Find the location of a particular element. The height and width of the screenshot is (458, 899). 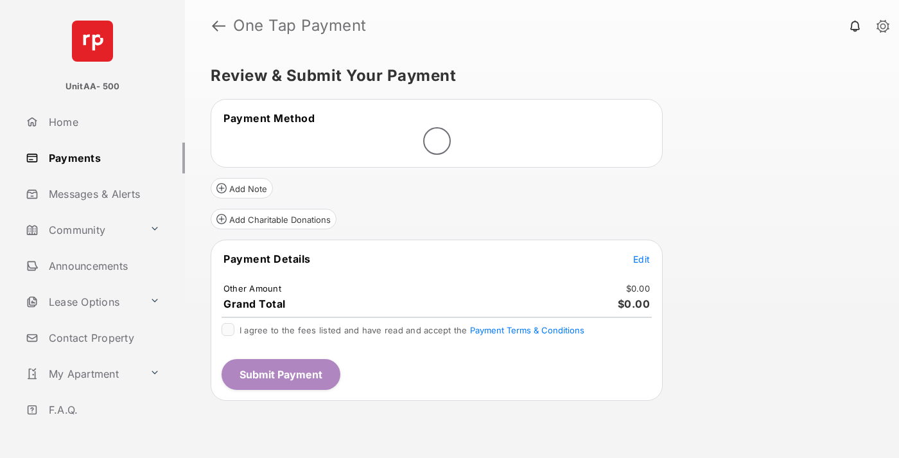

h5: Review & Submit Your Payment is located at coordinates (537, 76).